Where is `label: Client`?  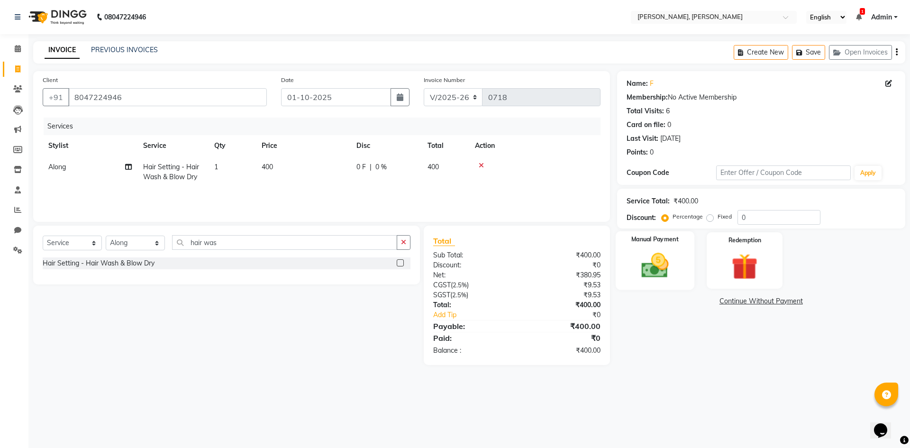
label: Client is located at coordinates (50, 80).